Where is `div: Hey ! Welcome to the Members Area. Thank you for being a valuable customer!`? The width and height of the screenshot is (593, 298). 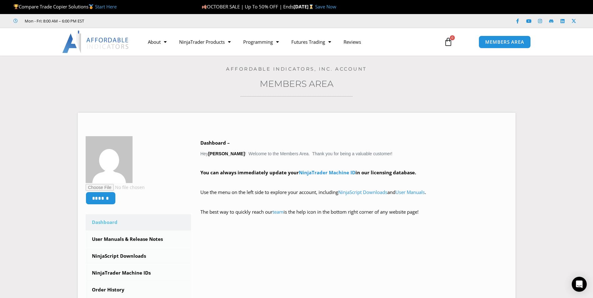 div: Hey ! Welcome to the Members Area. Thank you for being a valuable customer! is located at coordinates (354, 182).